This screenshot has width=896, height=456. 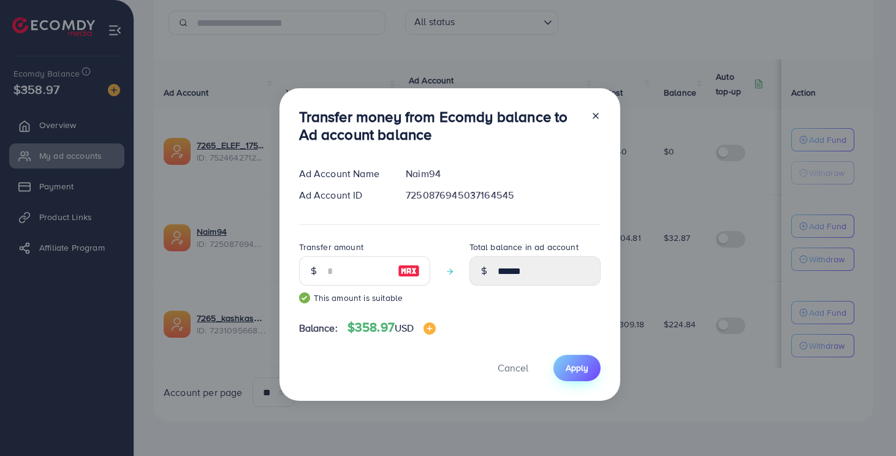 What do you see at coordinates (318, 328) in the screenshot?
I see `span: Balance:` at bounding box center [318, 328].